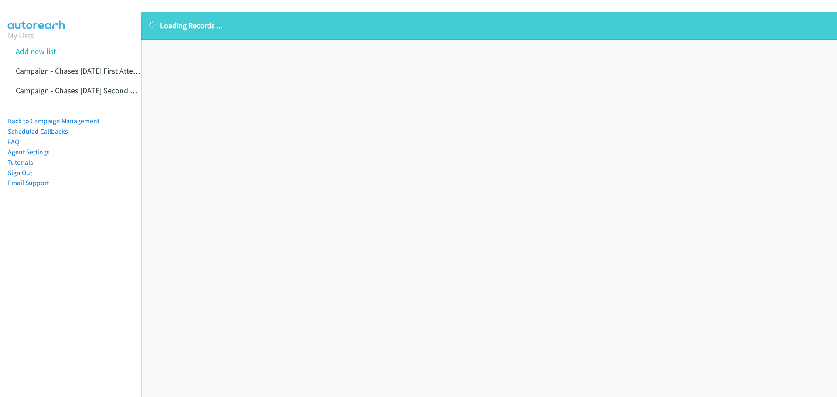 Image resolution: width=837 pixels, height=397 pixels. I want to click on a: FAQ, so click(14, 142).